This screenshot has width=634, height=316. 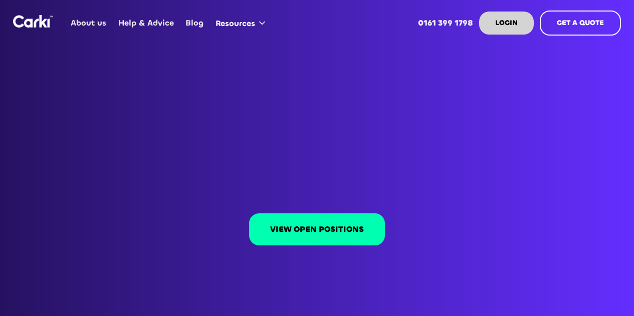 I want to click on a: Logo, so click(x=33, y=21).